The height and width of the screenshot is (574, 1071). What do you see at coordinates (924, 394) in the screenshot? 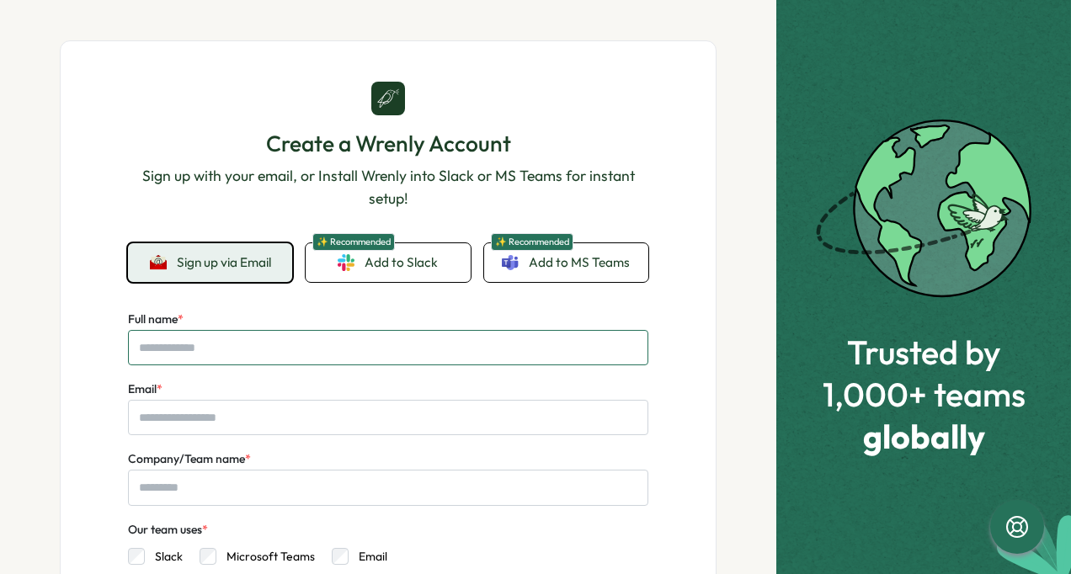
I see `span: 1,000+ teams` at bounding box center [924, 394].